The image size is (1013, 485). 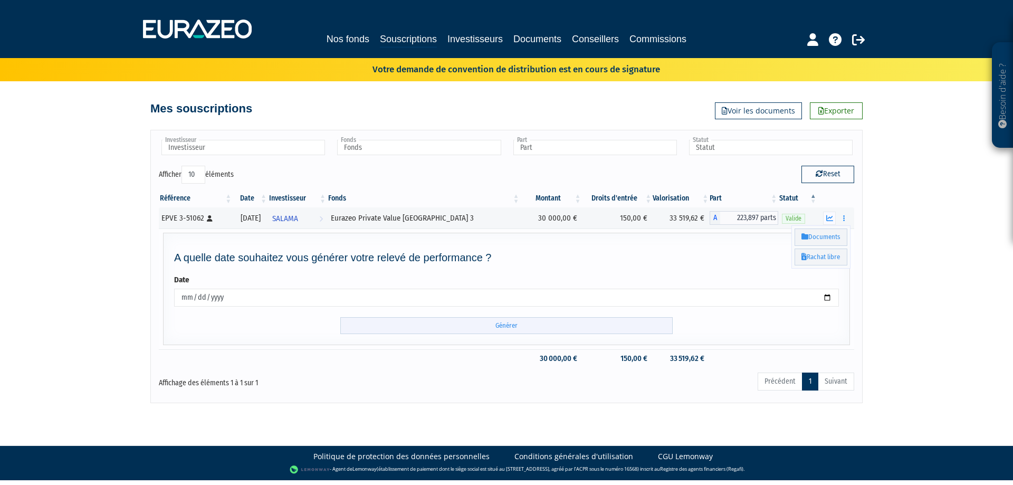 What do you see at coordinates (409, 40) in the screenshot?
I see `a: Souscriptions` at bounding box center [409, 40].